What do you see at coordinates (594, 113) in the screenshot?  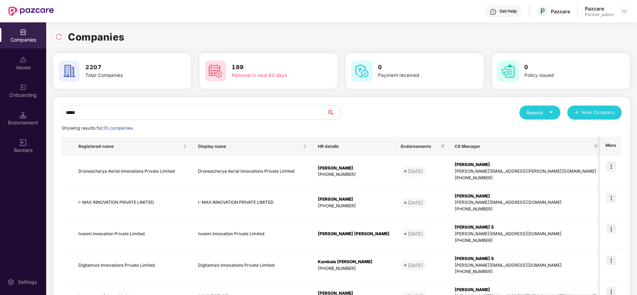 I see `button: plusNew Company` at bounding box center [594, 113].